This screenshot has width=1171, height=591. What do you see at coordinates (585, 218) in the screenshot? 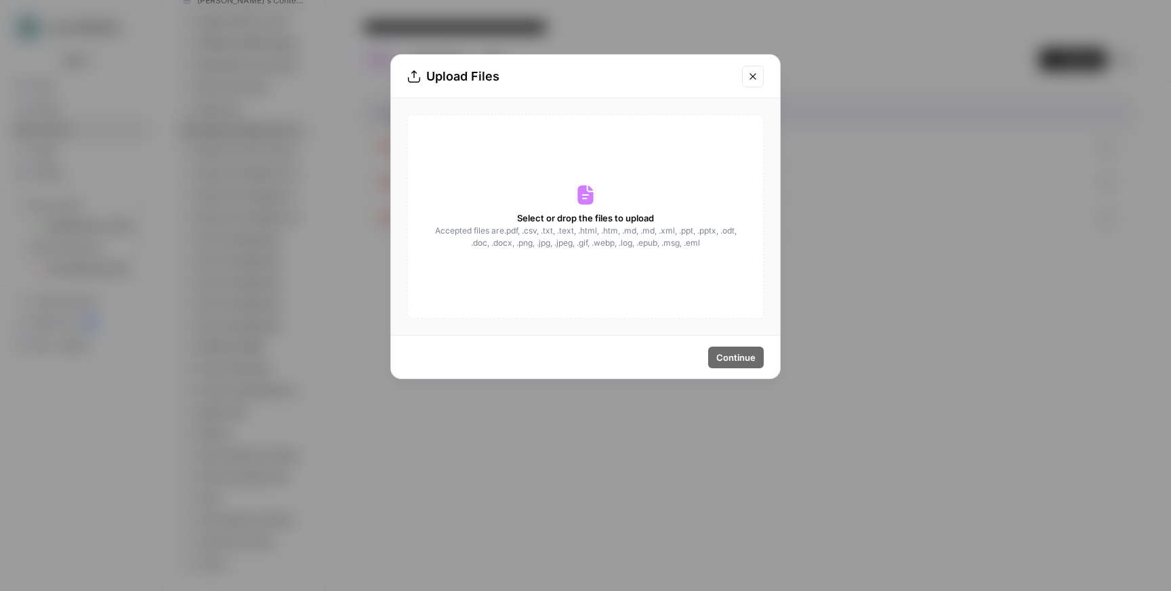
I see `span: Select or drop the files to upload` at bounding box center [585, 218].